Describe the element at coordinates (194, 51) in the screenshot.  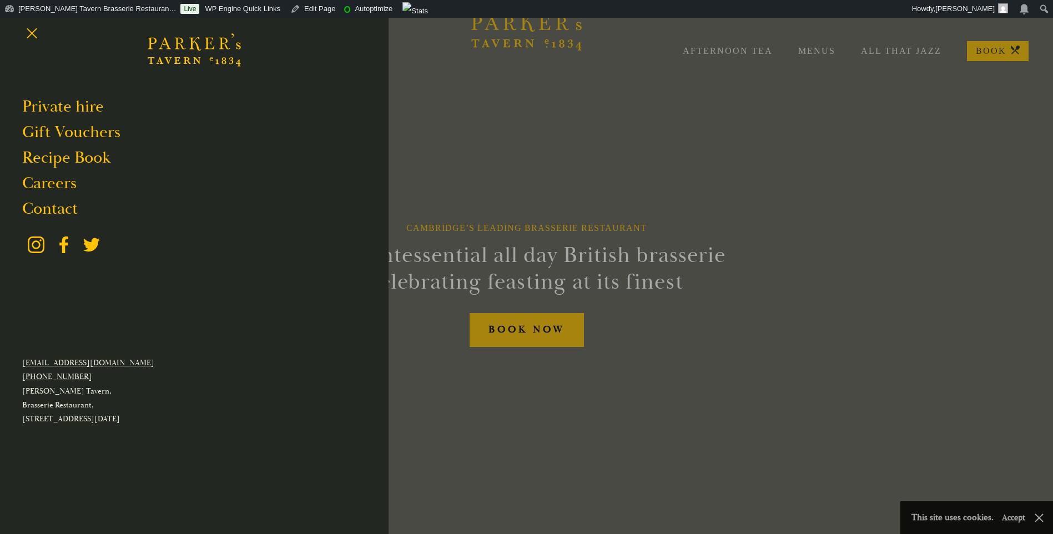
I see `a: Brasserie Restaurant Cambridge | Parker's Tavern Cambridge` at that location.